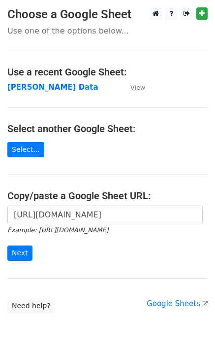  Describe the element at coordinates (191, 329) in the screenshot. I see `div: Chat Widget` at that location.